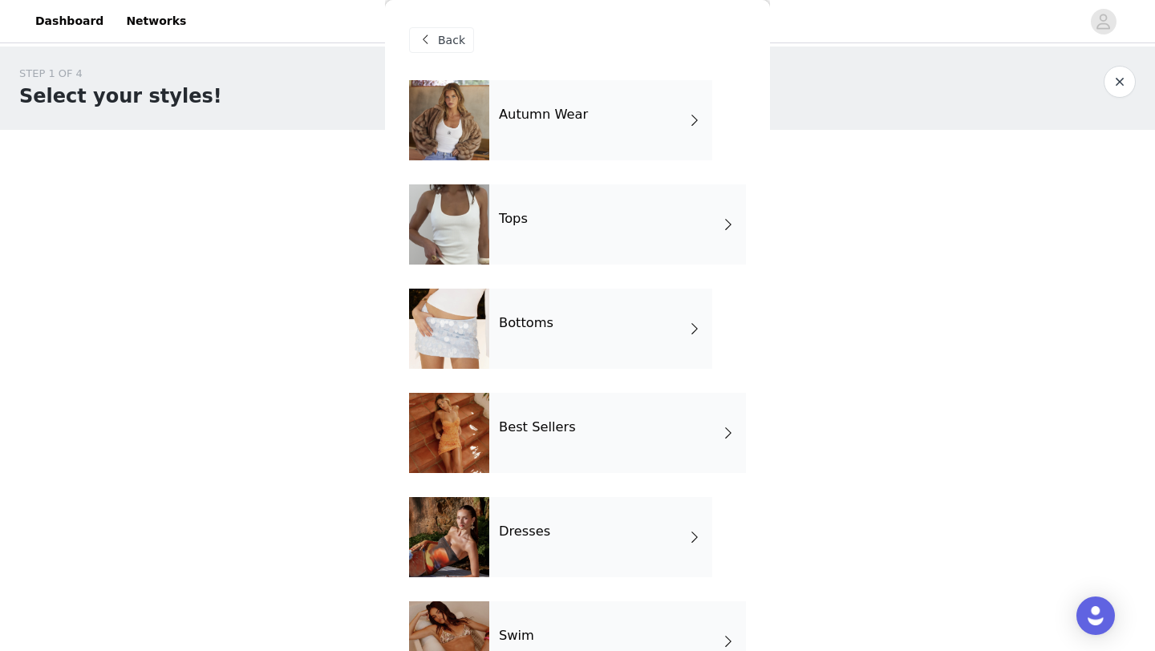  What do you see at coordinates (543, 115) in the screenshot?
I see `h4: Autumn Wear` at bounding box center [543, 115].